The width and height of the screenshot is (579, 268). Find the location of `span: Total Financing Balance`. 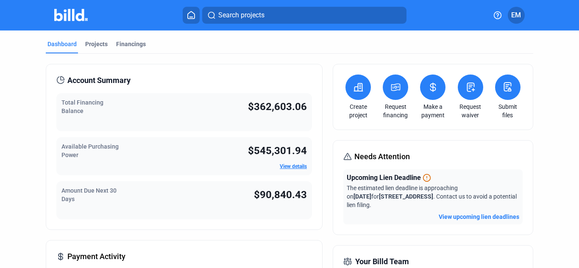

span: Total Financing Balance is located at coordinates (82, 107).